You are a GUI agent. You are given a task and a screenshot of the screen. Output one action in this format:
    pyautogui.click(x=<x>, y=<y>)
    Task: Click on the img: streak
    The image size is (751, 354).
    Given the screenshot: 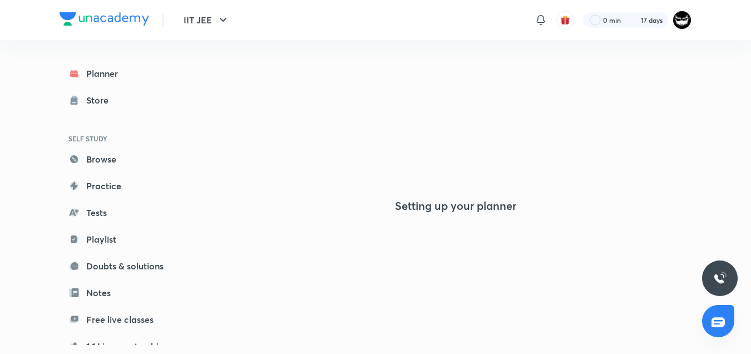 What is the action you would take?
    pyautogui.click(x=633, y=20)
    